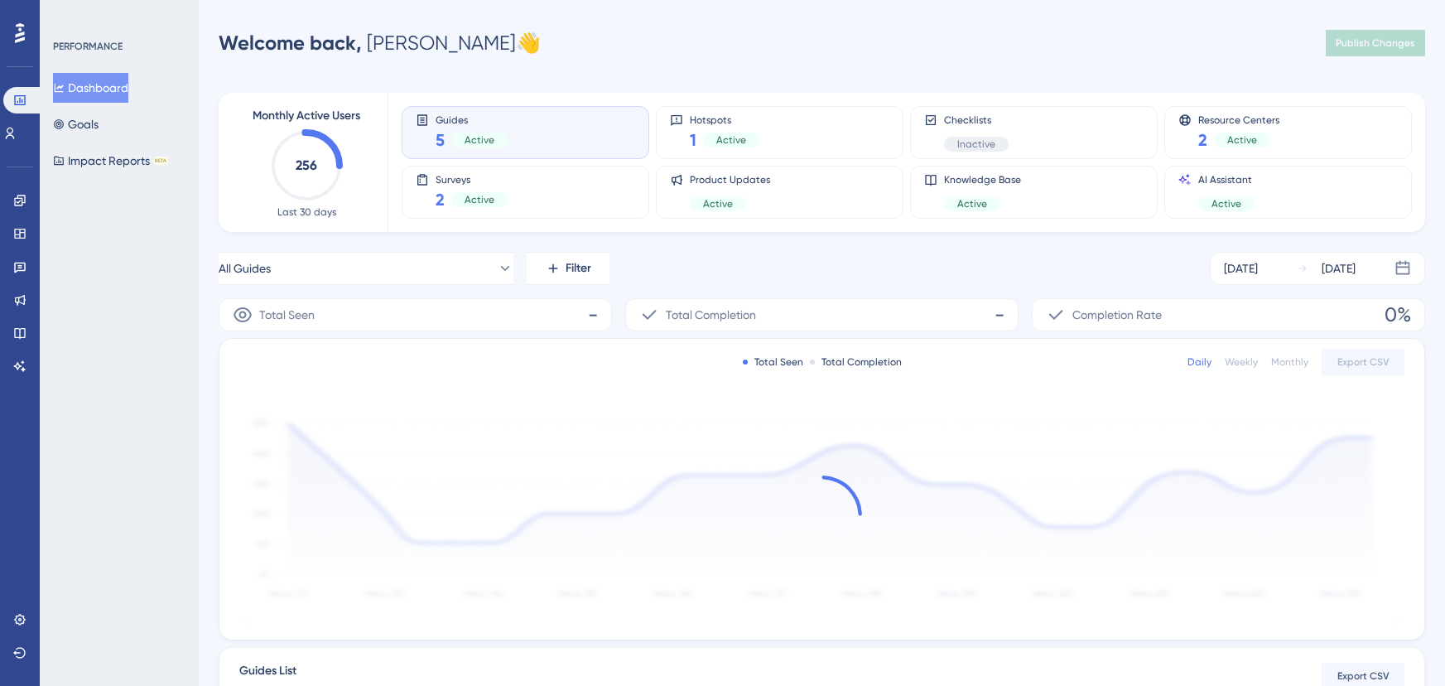 The width and height of the screenshot is (1445, 686). What do you see at coordinates (578, 268) in the screenshot?
I see `span: Filter` at bounding box center [578, 268].